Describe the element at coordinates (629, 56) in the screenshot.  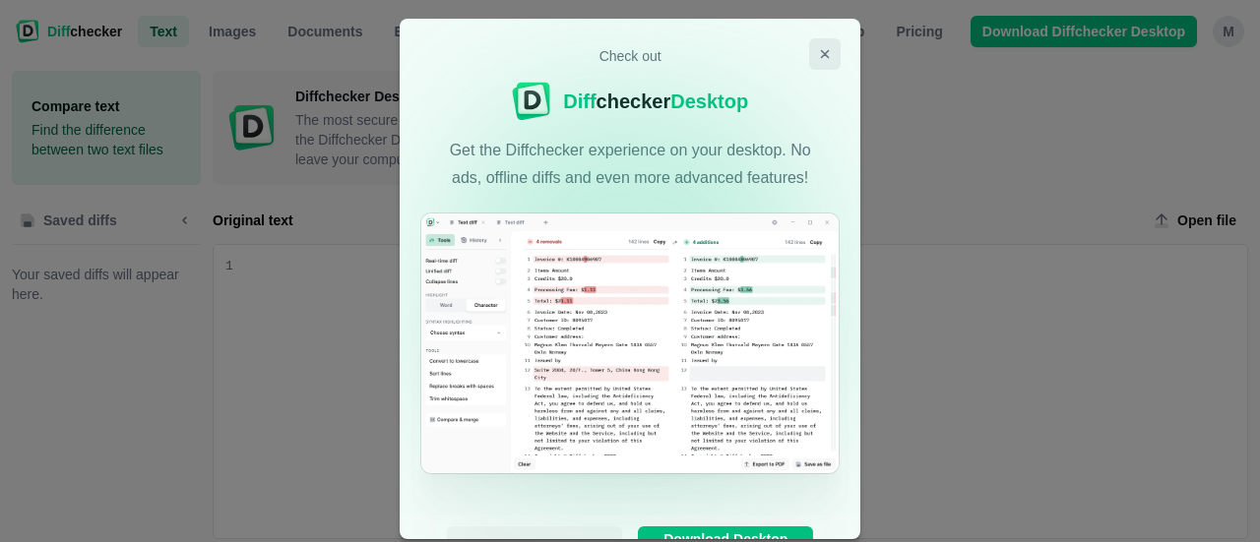
I see `p: Check out` at that location.